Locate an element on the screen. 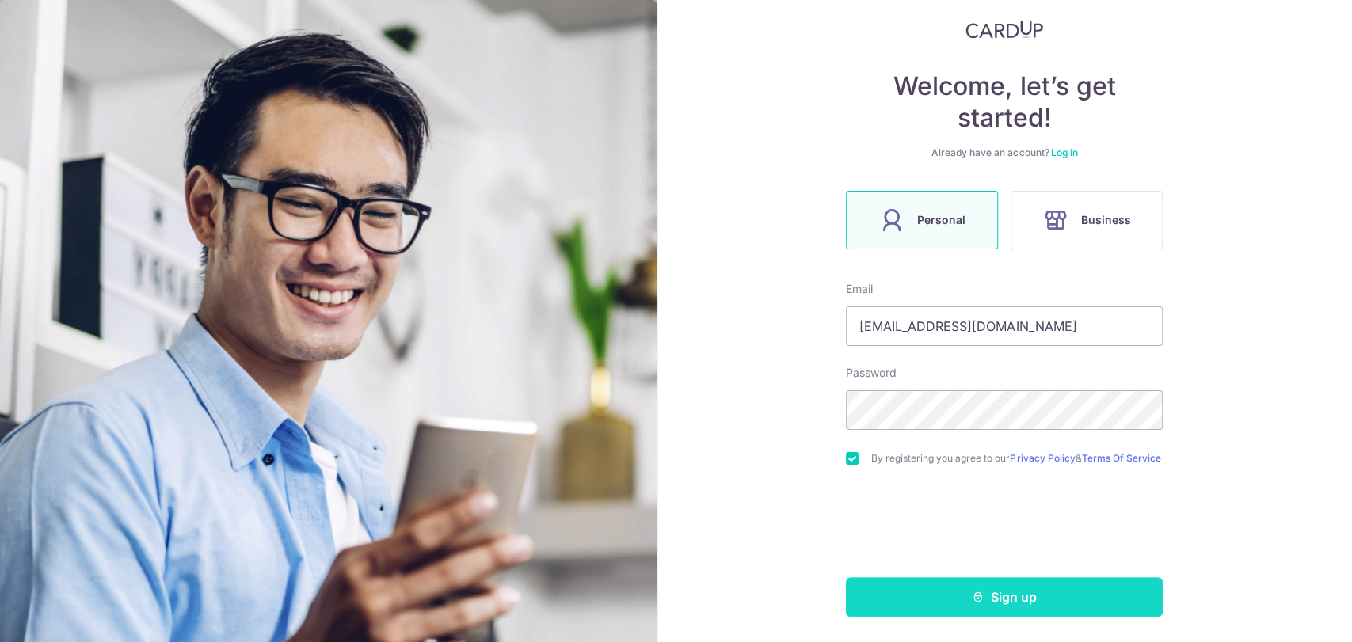 The image size is (1352, 642). label: By registering you agree to our & is located at coordinates (1017, 459).